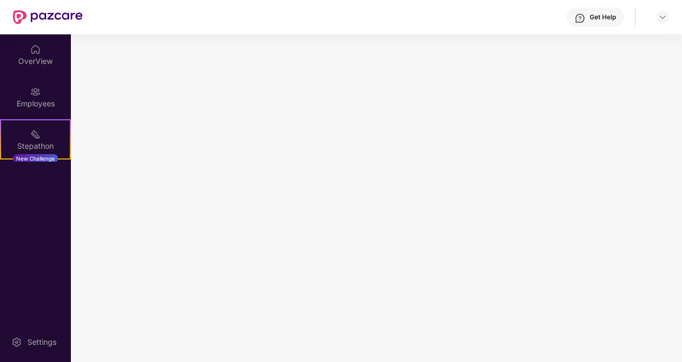 The width and height of the screenshot is (682, 362). What do you see at coordinates (35, 92) in the screenshot?
I see `img: svg+xml;base64,PHN2ZyBpZD0iRW1wbG95ZWVzIiB4bWxucz0iaHR0cDovL3d3dy53My5vcmcvMjAwMC9zdmciIHdpZHRoPS...` at bounding box center [35, 92].